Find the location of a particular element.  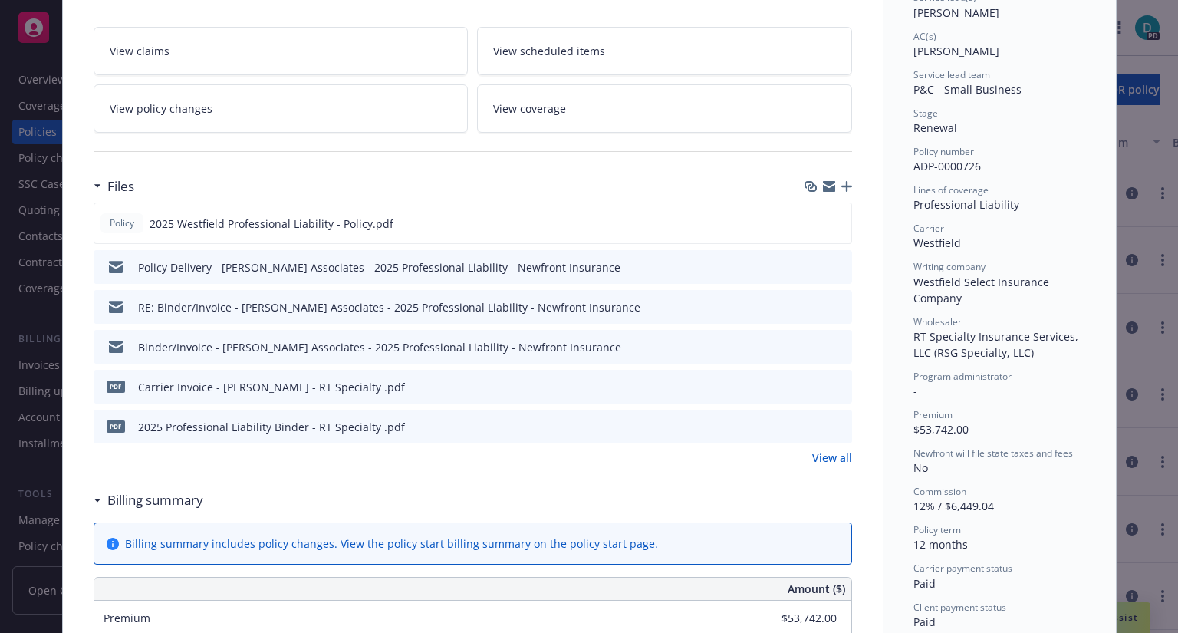

span: View scheduled items is located at coordinates (549, 51).